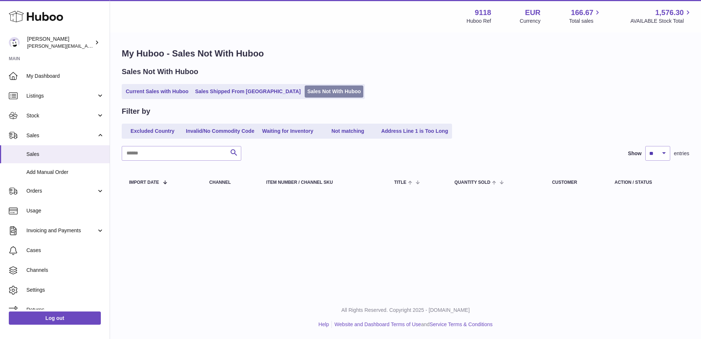 This screenshot has width=701, height=339. I want to click on a: Waiting for Inventory, so click(288, 131).